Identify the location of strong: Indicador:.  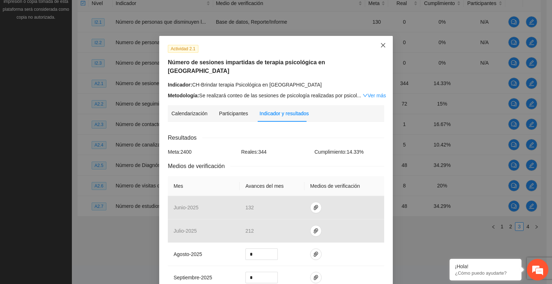
(180, 85).